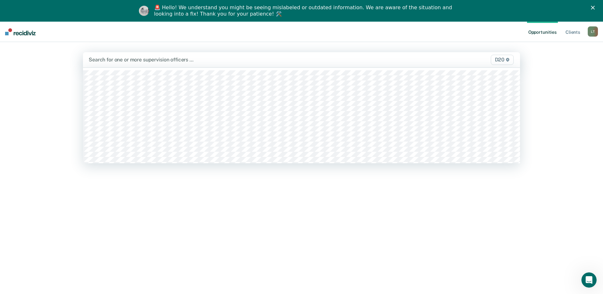  I want to click on button: LT, so click(593, 31).